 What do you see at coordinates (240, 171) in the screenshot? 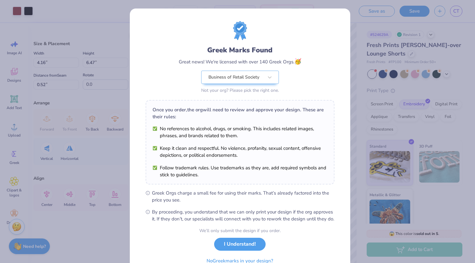
I see `li: Follow trademark rules. Use trademarks as they are, add required symbols and stick to guidelines.` at bounding box center [240, 171].